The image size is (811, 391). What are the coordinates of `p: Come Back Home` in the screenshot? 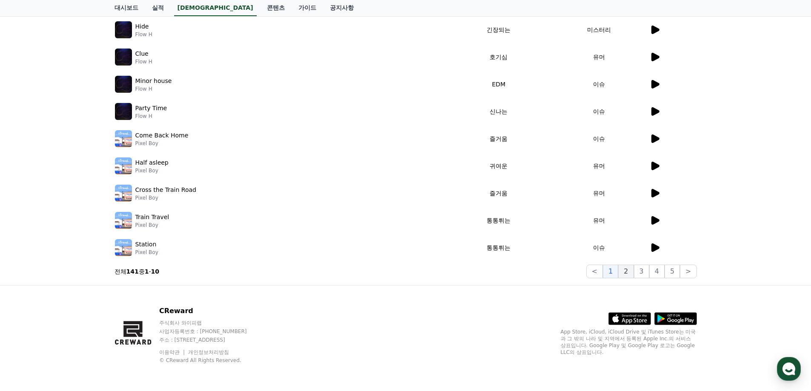 It's located at (162, 135).